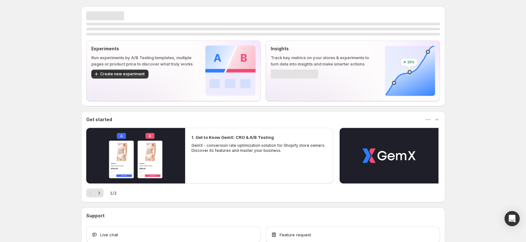  I want to click on div: Open Intercom Messenger, so click(512, 218).